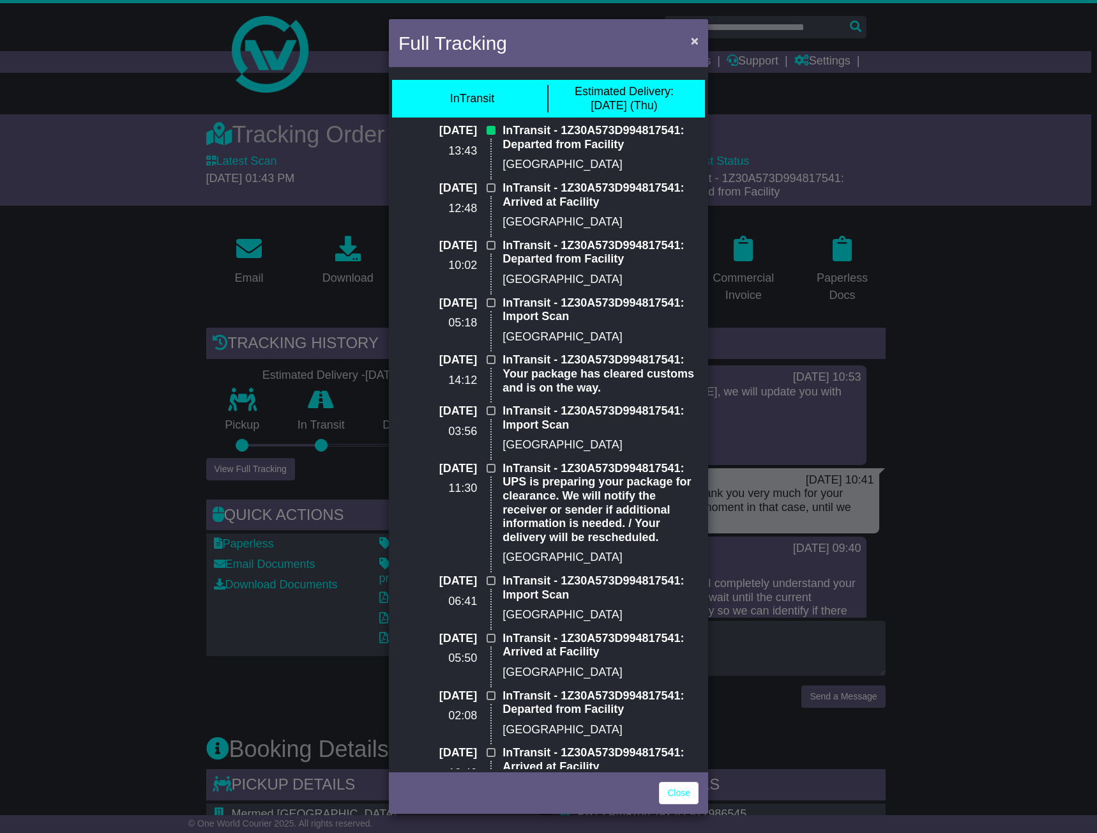 The height and width of the screenshot is (833, 1097). I want to click on p: 05:50, so click(437, 658).